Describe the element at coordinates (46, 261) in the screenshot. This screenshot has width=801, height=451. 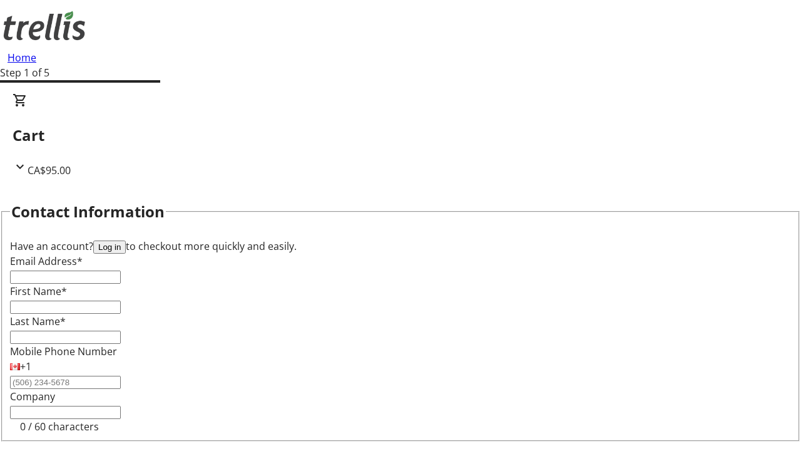
I see `label: Email Address*` at that location.